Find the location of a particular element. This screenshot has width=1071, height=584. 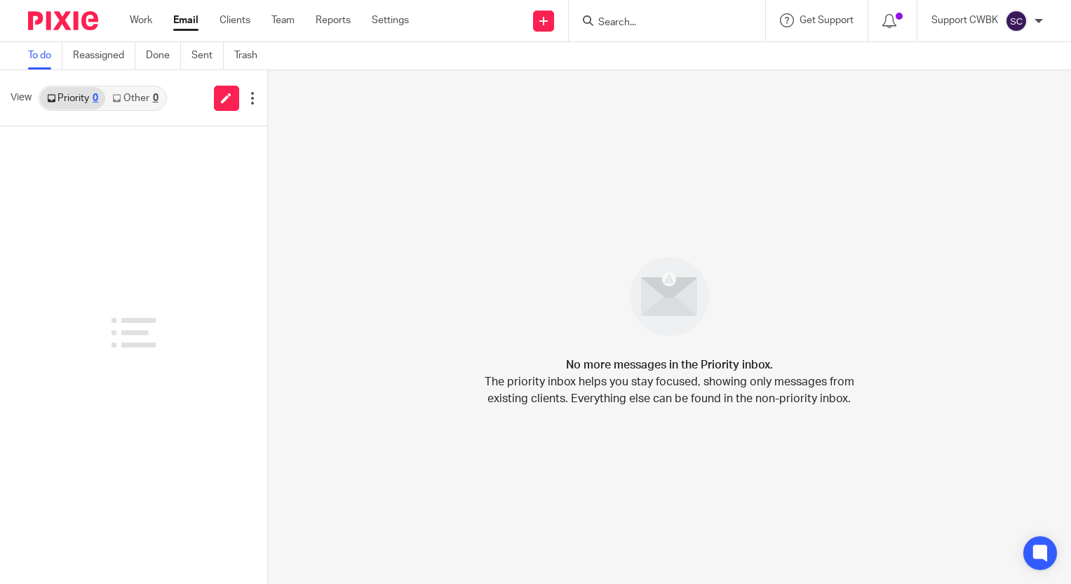

span: Get Support is located at coordinates (826, 20).